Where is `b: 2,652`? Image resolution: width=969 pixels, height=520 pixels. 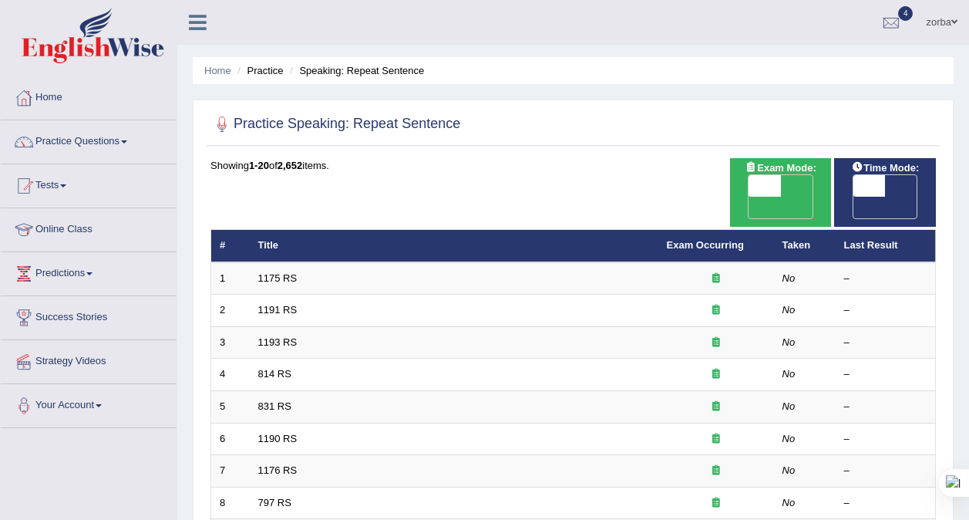
b: 2,652 is located at coordinates (290, 165).